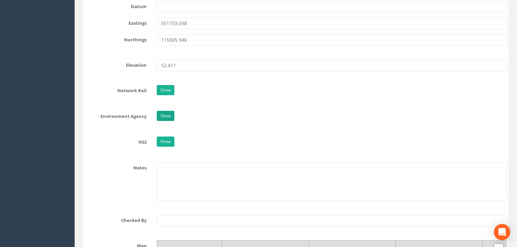 Image resolution: width=517 pixels, height=247 pixels. Describe the element at coordinates (116, 90) in the screenshot. I see `label: Network Rail` at that location.